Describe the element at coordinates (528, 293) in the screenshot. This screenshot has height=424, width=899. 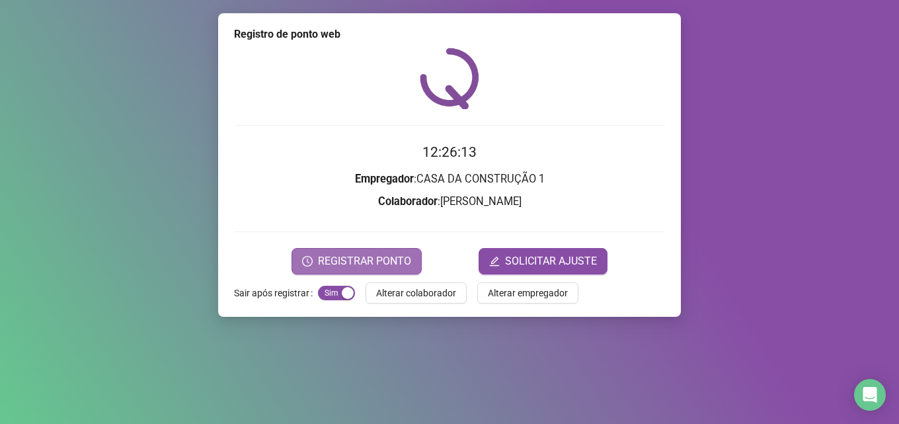
I see `button: Alterar empregador` at that location.